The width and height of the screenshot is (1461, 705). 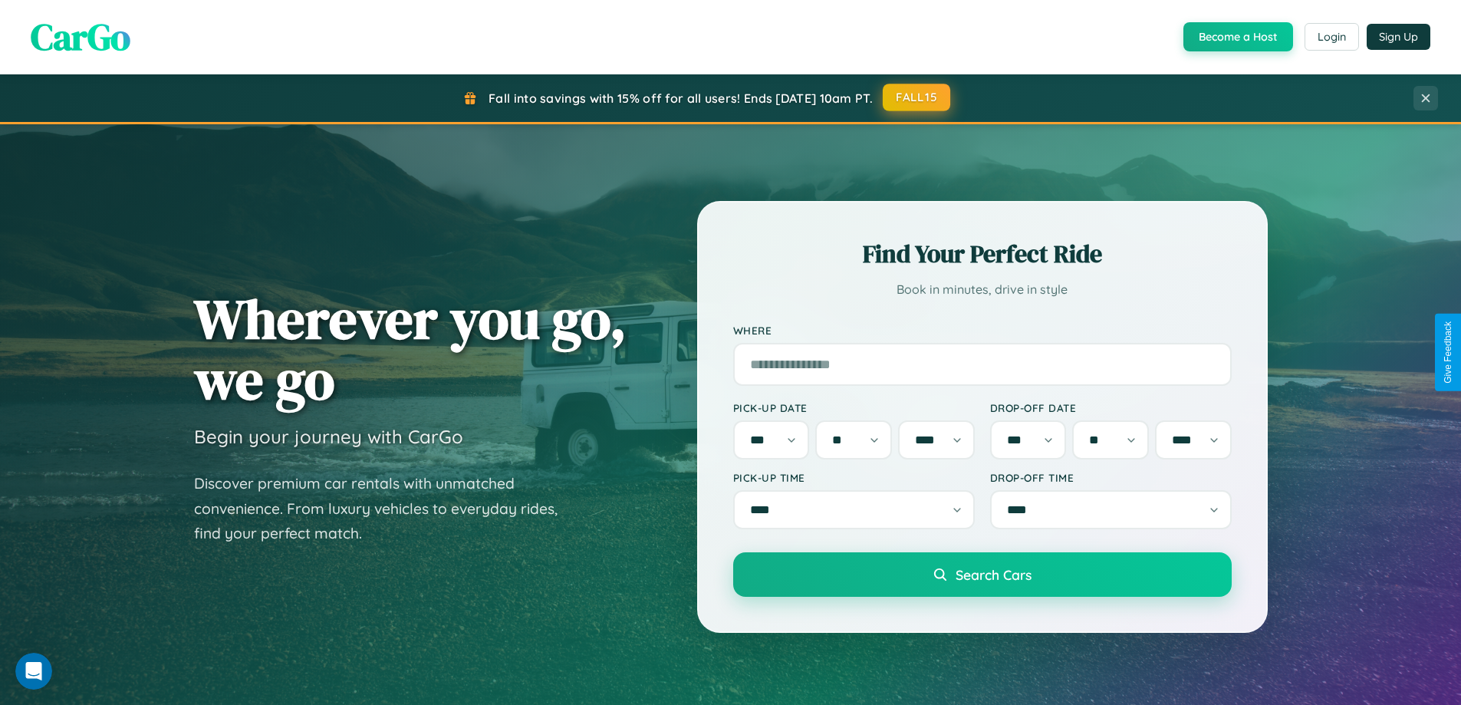 I want to click on div: Give Feedback, so click(x=1448, y=352).